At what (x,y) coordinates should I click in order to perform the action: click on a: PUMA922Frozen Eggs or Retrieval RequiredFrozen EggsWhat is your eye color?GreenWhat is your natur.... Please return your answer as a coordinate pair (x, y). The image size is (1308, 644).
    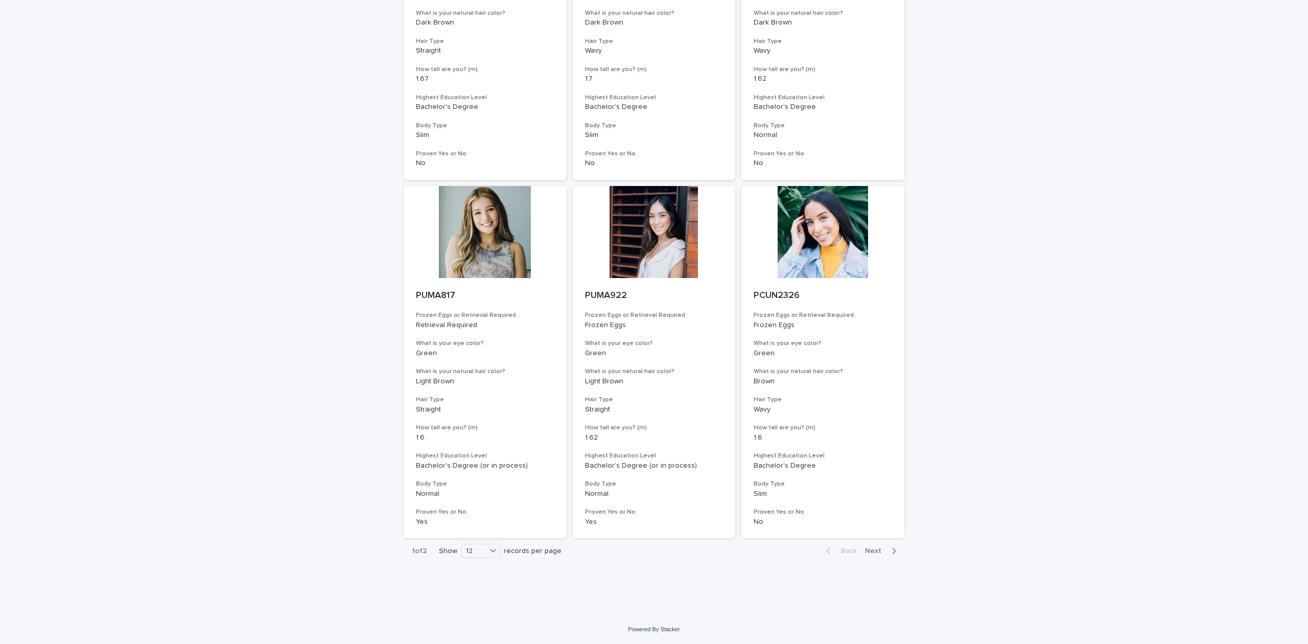
    Looking at the image, I should click on (654, 362).